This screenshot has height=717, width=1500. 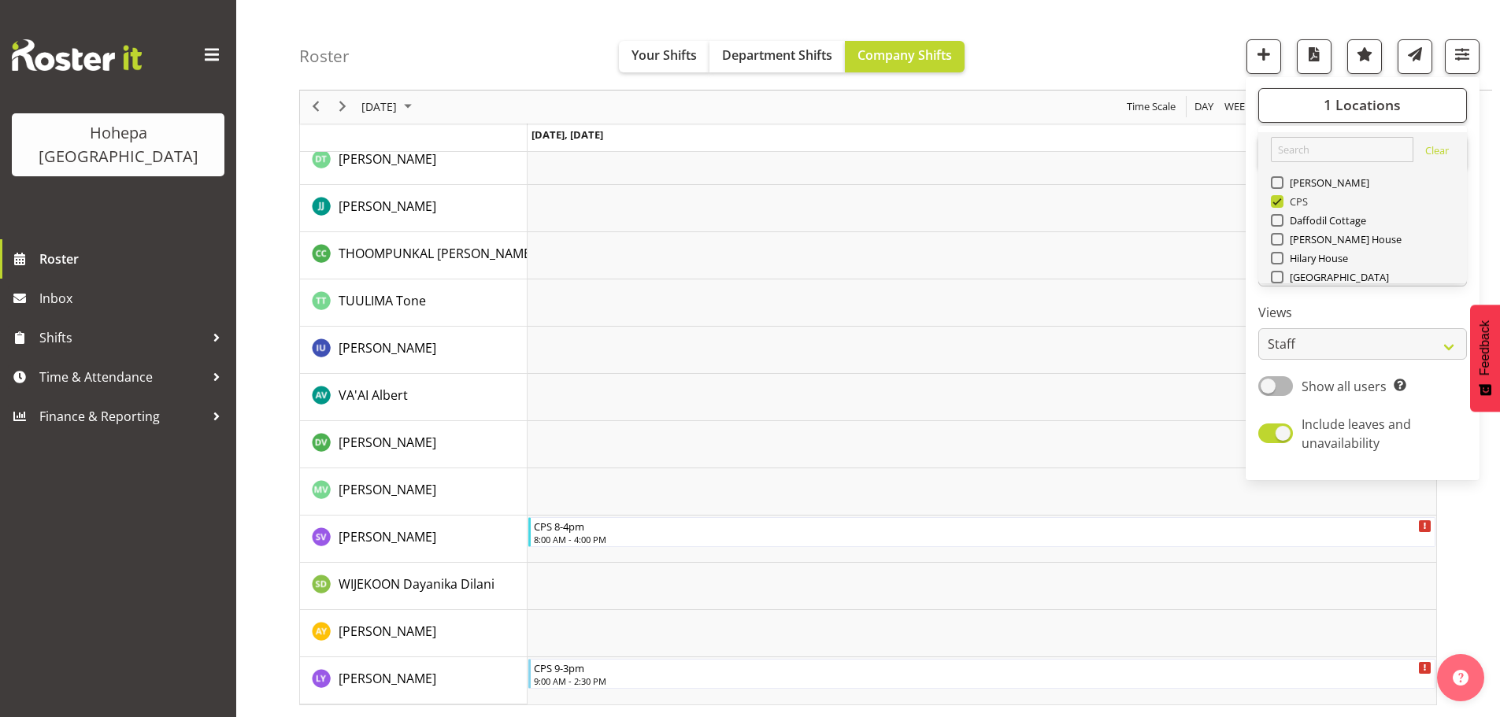 I want to click on img: Rosterit website logo, so click(x=76, y=55).